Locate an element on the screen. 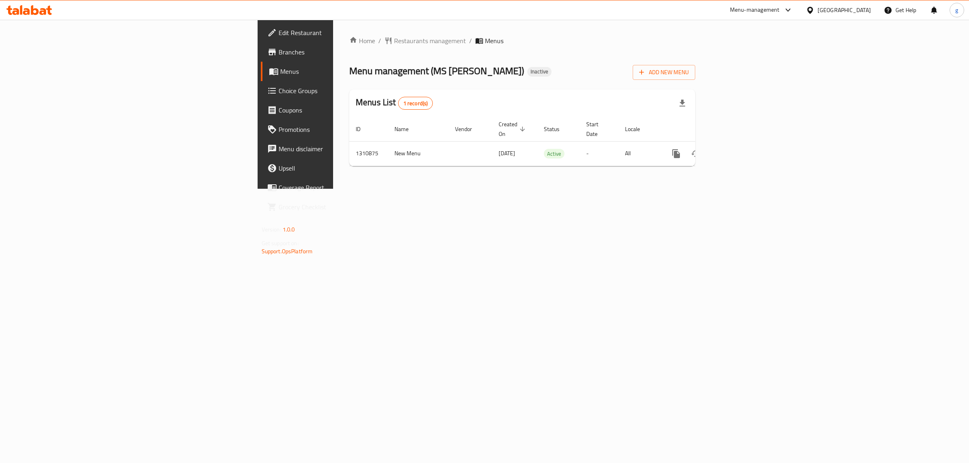 The height and width of the screenshot is (463, 969). a: Coverage Report is located at coordinates (340, 188).